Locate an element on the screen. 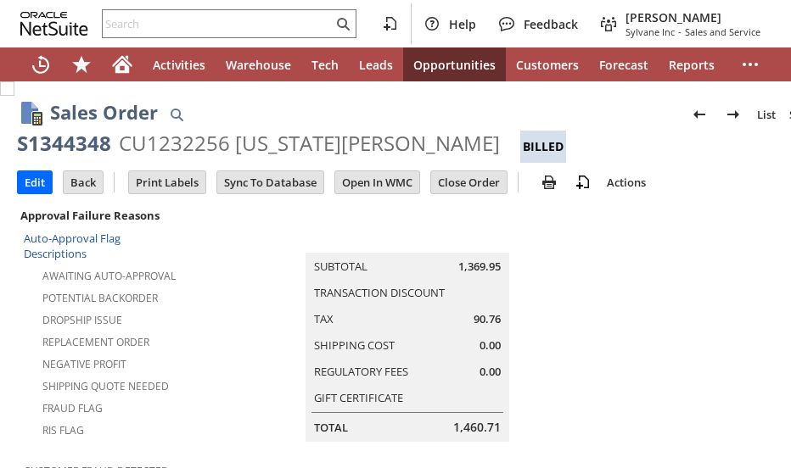 This screenshot has height=468, width=791. h1: Sales Order is located at coordinates (103, 112).